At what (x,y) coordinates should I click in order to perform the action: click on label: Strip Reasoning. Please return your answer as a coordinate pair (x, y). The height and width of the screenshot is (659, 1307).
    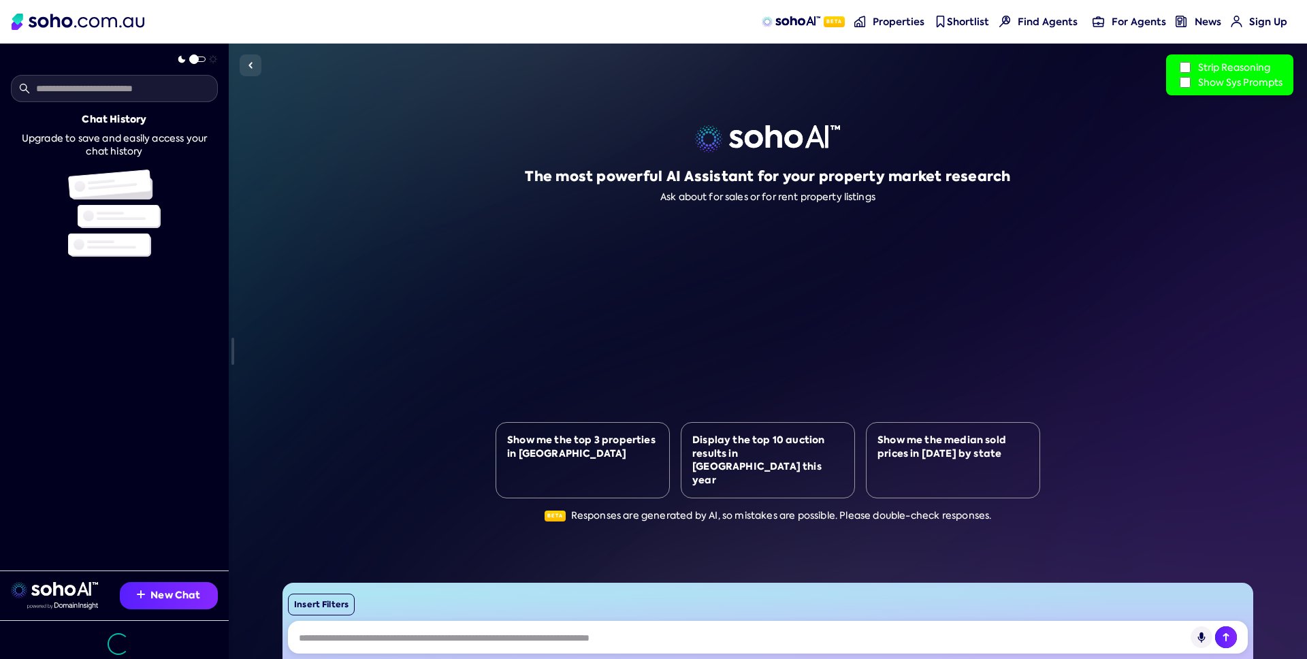
    Looking at the image, I should click on (1229, 67).